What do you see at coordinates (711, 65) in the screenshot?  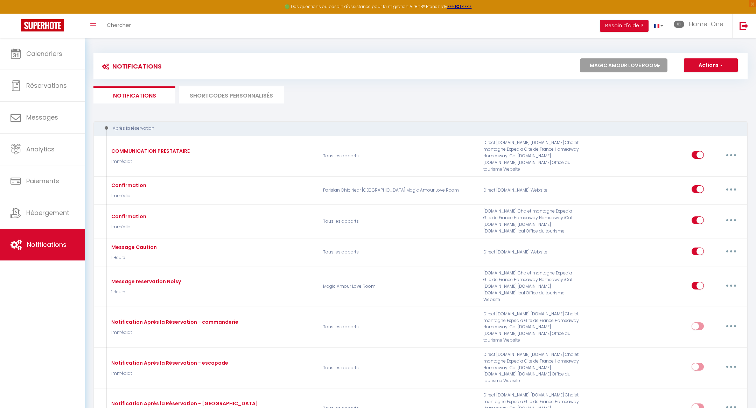 I see `button: Actions` at bounding box center [711, 65].